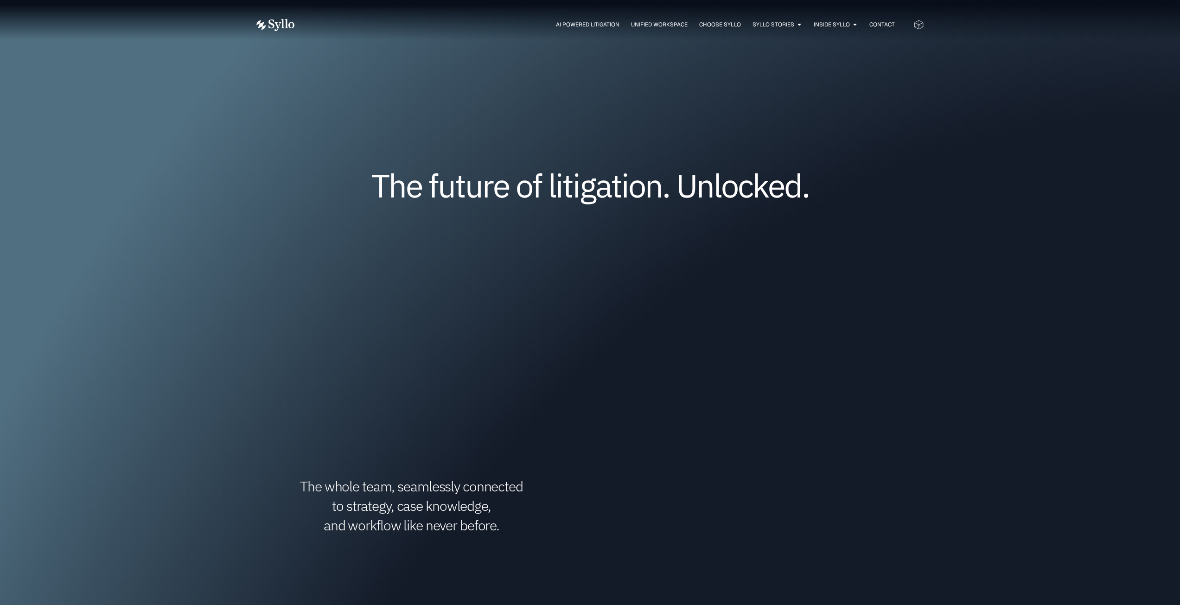 The width and height of the screenshot is (1180, 605). What do you see at coordinates (412, 506) in the screenshot?
I see `h1: The whole team, seamlessly connected to strategy, case knowledge, and workflow like never before.` at bounding box center [412, 506].